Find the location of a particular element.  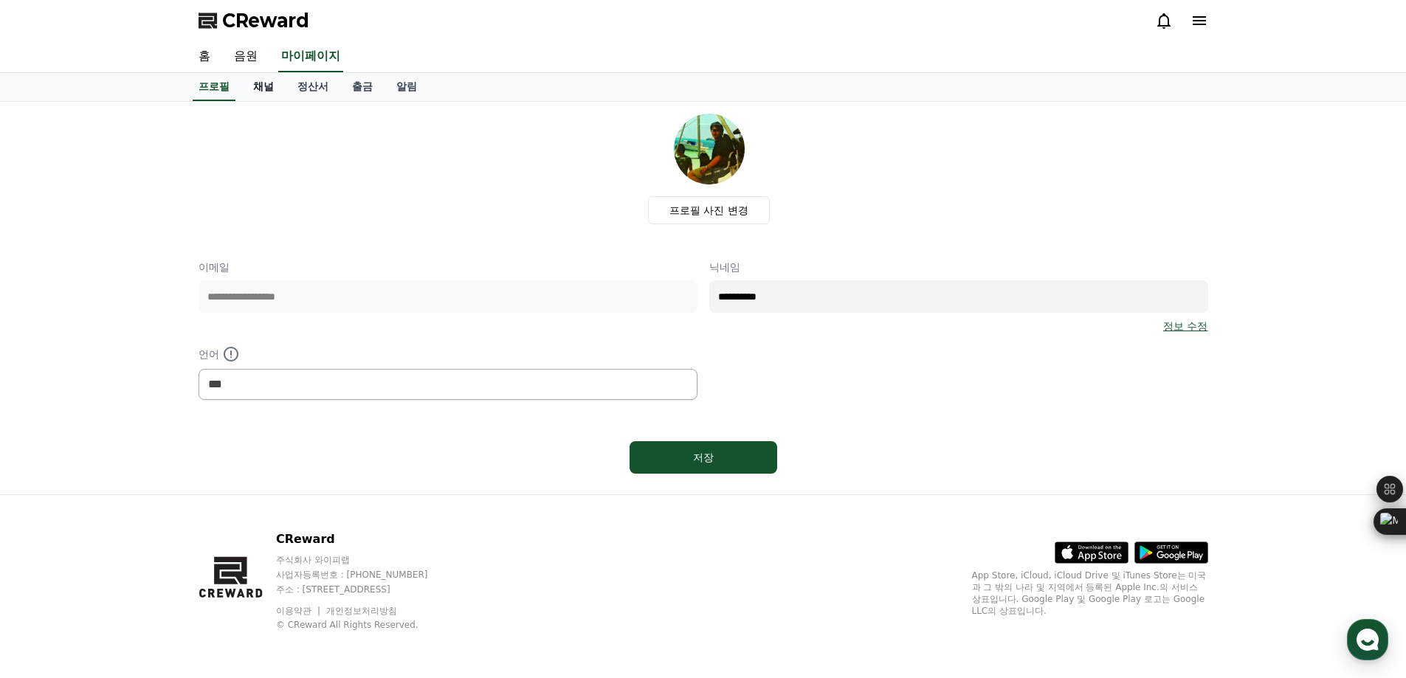

p: 주식회사 와이피랩 is located at coordinates (366, 560).